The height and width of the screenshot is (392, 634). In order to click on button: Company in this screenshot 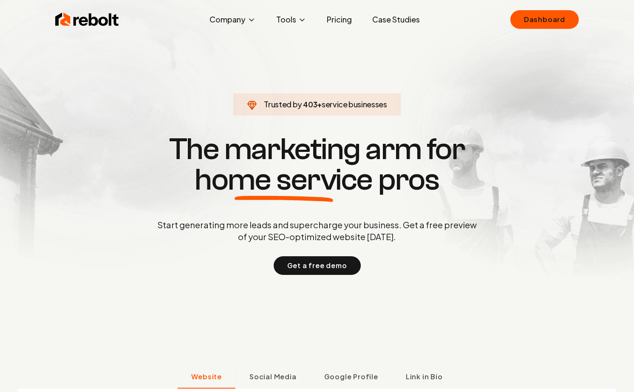, I will do `click(232, 20)`.